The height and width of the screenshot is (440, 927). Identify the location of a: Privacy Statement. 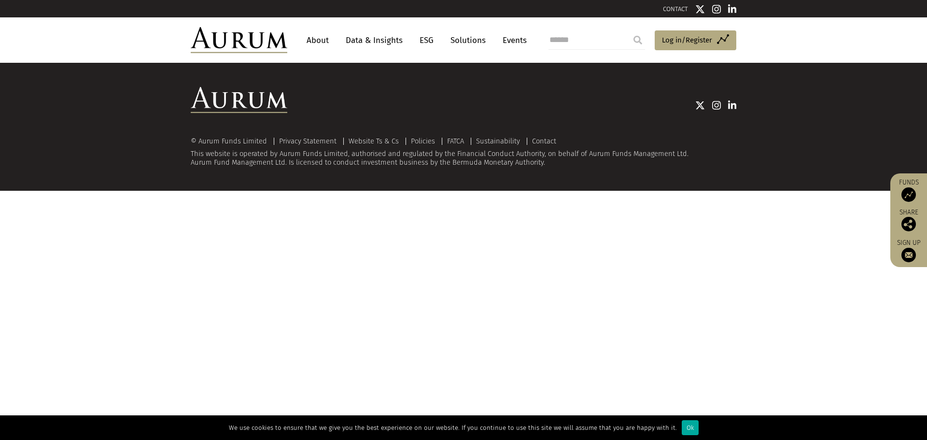
(308, 141).